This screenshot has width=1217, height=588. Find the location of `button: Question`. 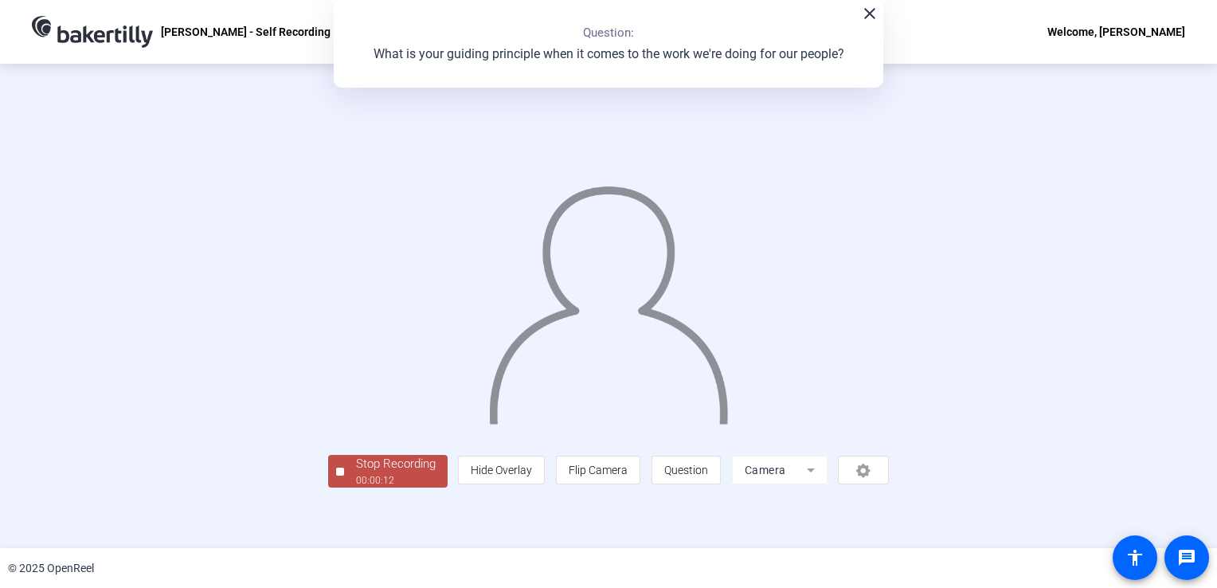

button: Question is located at coordinates (686, 470).